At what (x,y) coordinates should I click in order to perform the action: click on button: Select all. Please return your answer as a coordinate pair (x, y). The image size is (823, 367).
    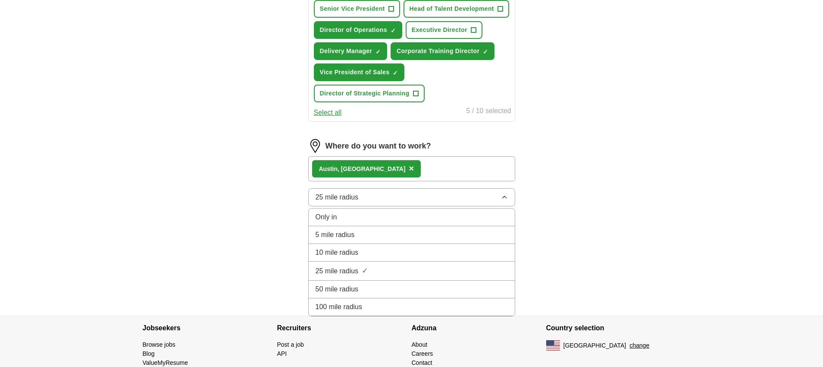
    Looking at the image, I should click on (328, 113).